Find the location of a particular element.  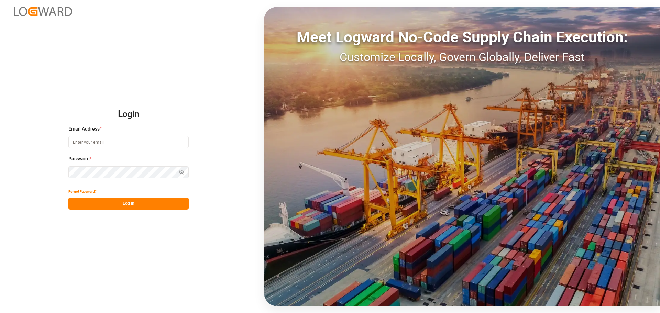

h2: Login is located at coordinates (129, 114).